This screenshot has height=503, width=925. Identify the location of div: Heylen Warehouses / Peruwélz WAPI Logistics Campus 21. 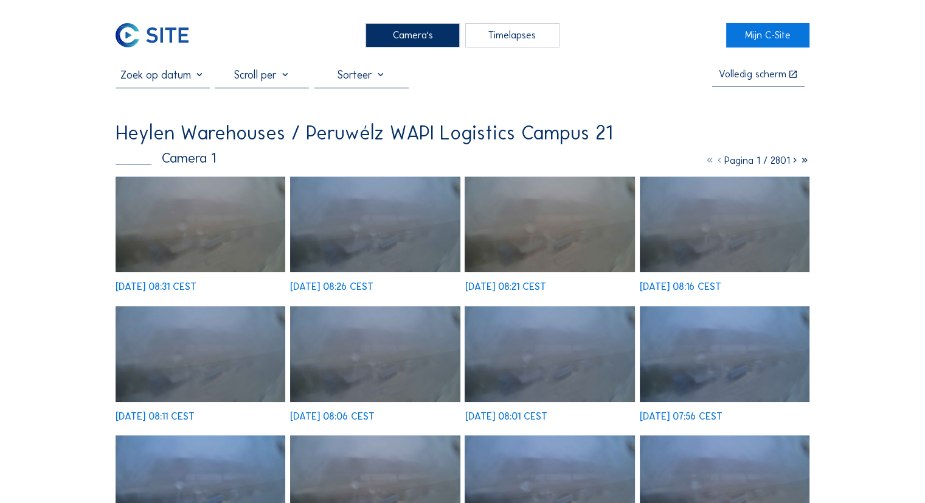
(364, 133).